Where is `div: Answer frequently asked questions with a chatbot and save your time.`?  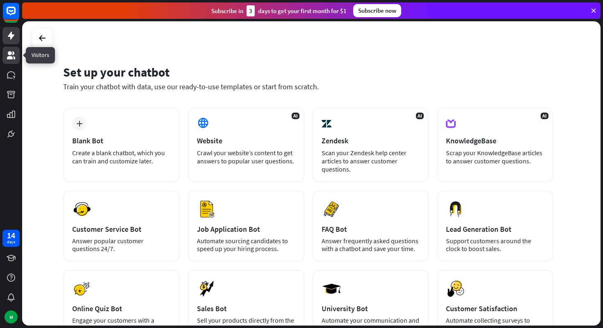 div: Answer frequently asked questions with a chatbot and save your time. is located at coordinates (371, 245).